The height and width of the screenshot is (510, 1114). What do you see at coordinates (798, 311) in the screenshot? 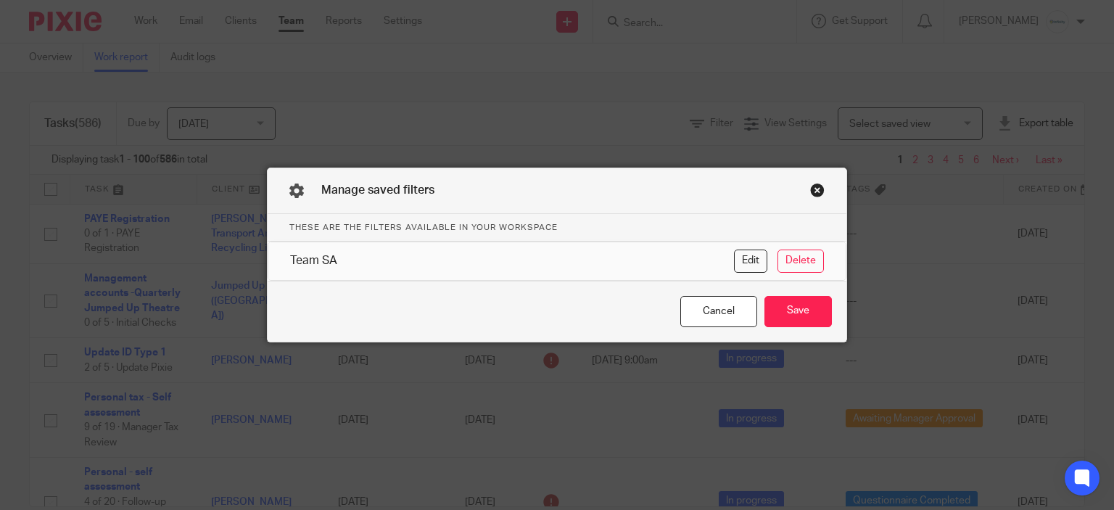
I see `button: Save` at bounding box center [798, 311].